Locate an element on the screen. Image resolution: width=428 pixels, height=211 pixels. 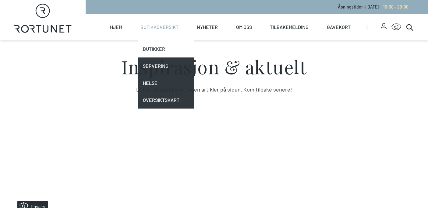
div: Det er for øyeblikket ingen artikler på siden. Kom tilbake senere! is located at coordinates (214, 90).